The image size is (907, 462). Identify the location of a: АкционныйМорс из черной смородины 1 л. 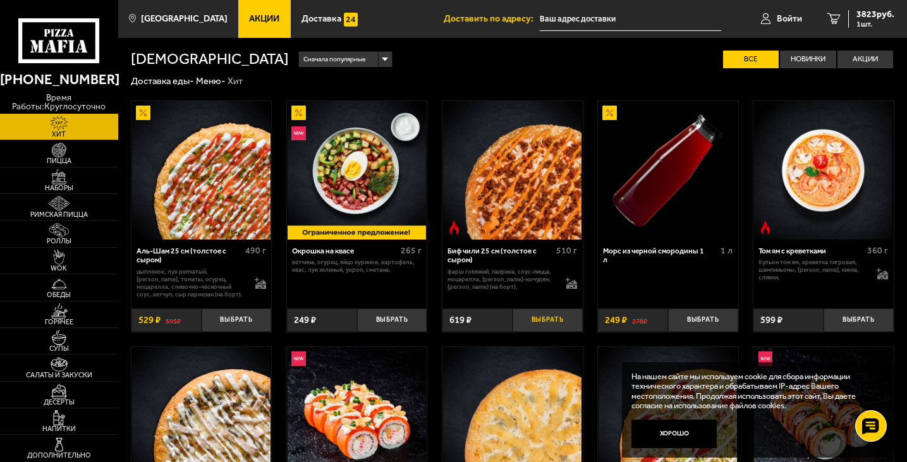
(668, 170).